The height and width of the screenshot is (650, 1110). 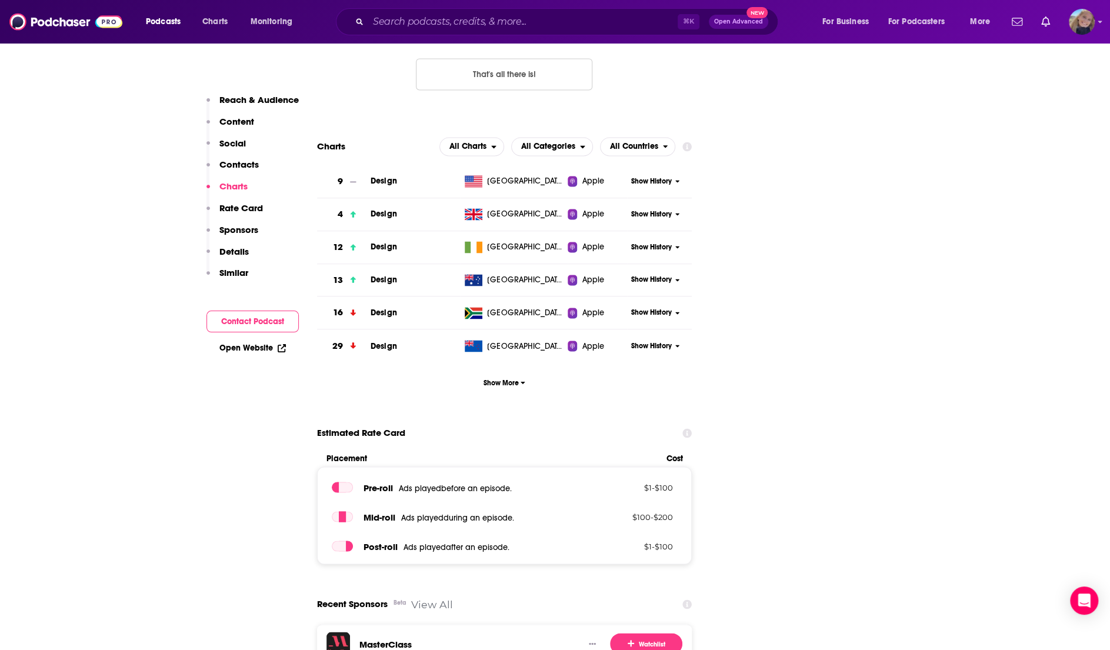 What do you see at coordinates (1082, 22) in the screenshot?
I see `span: Logged in as jopsvig` at bounding box center [1082, 22].